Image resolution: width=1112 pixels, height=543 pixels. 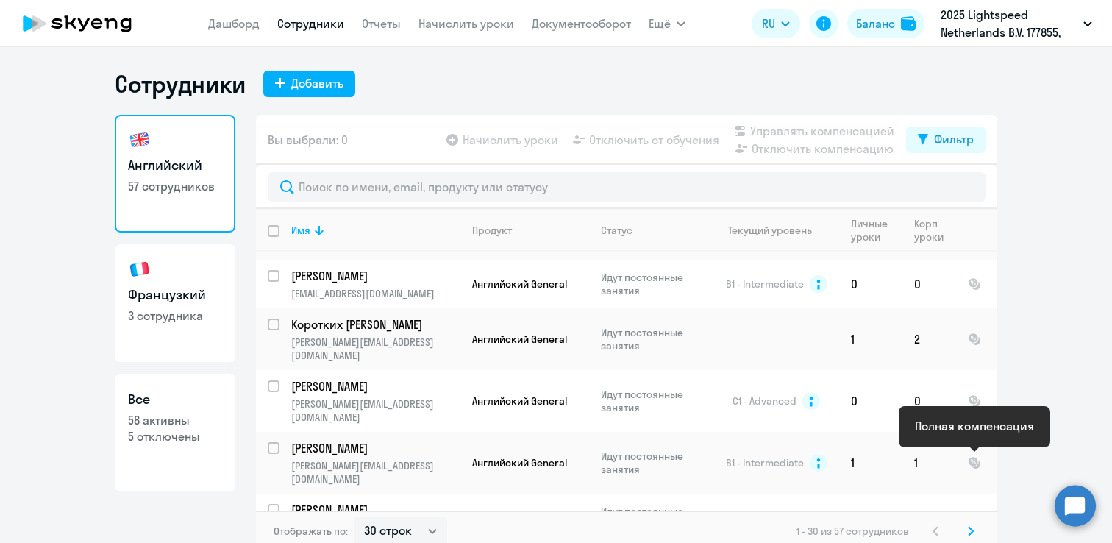 I want to click on div: Продукт, so click(x=492, y=230).